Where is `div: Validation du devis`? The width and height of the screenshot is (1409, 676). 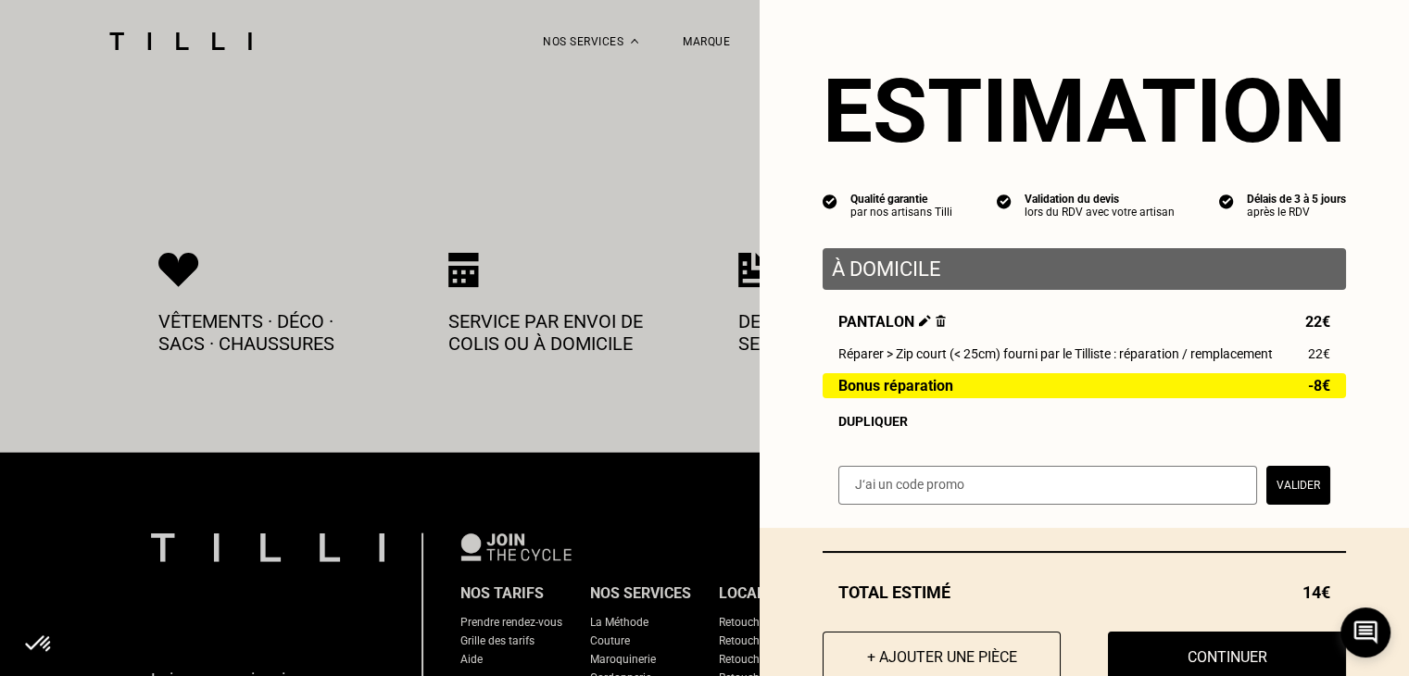 div: Validation du devis is located at coordinates (1099, 199).